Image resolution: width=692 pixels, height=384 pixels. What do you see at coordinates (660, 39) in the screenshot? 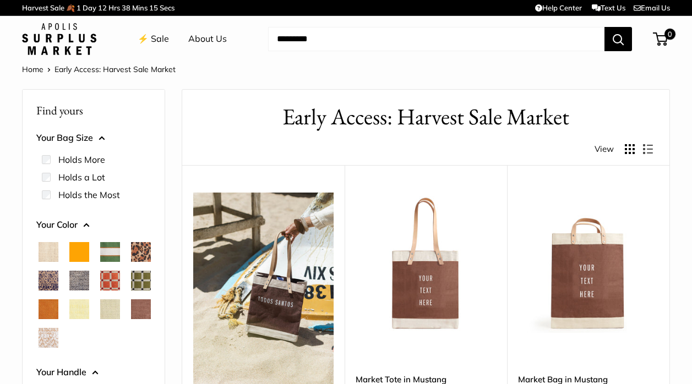
I see `a: 0` at bounding box center [660, 39].